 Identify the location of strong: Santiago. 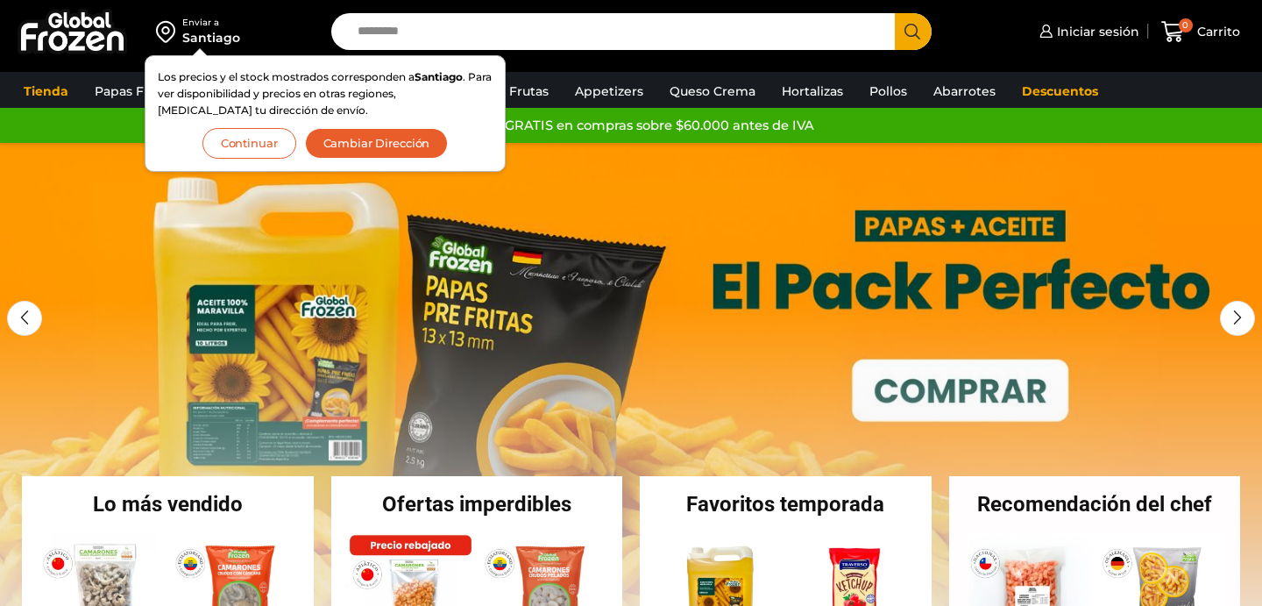
(438, 76).